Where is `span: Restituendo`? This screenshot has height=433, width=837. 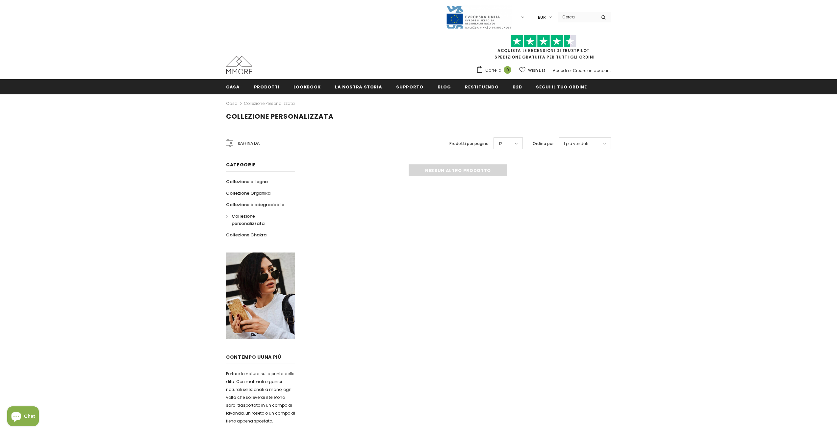
span: Restituendo is located at coordinates (482, 87).